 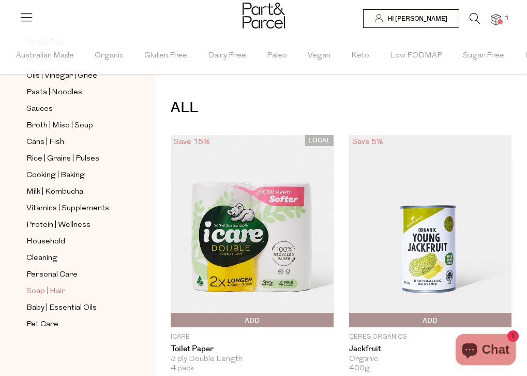 What do you see at coordinates (73, 109) in the screenshot?
I see `a: Sauces` at bounding box center [73, 109].